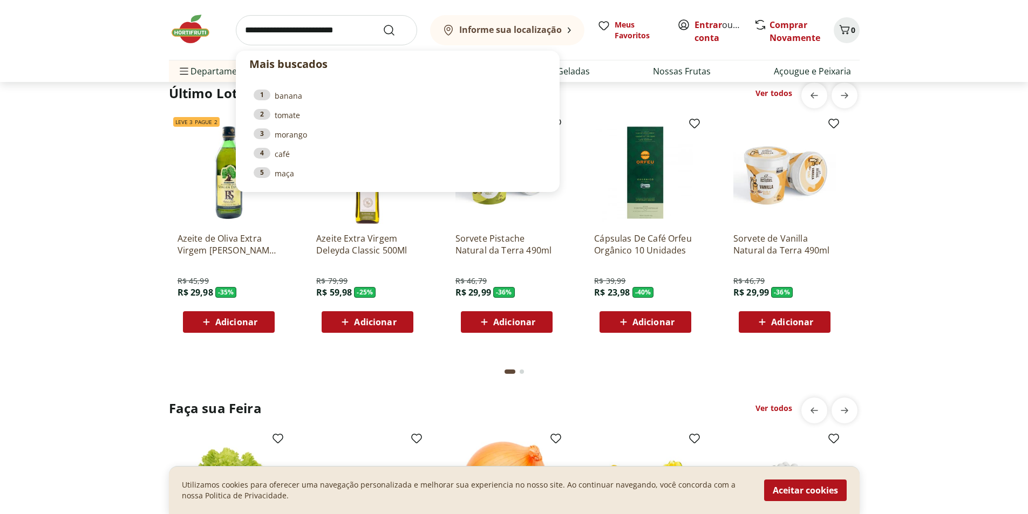 Image resolution: width=1028 pixels, height=514 pixels. I want to click on a: Meus Favoritos, so click(631, 30).